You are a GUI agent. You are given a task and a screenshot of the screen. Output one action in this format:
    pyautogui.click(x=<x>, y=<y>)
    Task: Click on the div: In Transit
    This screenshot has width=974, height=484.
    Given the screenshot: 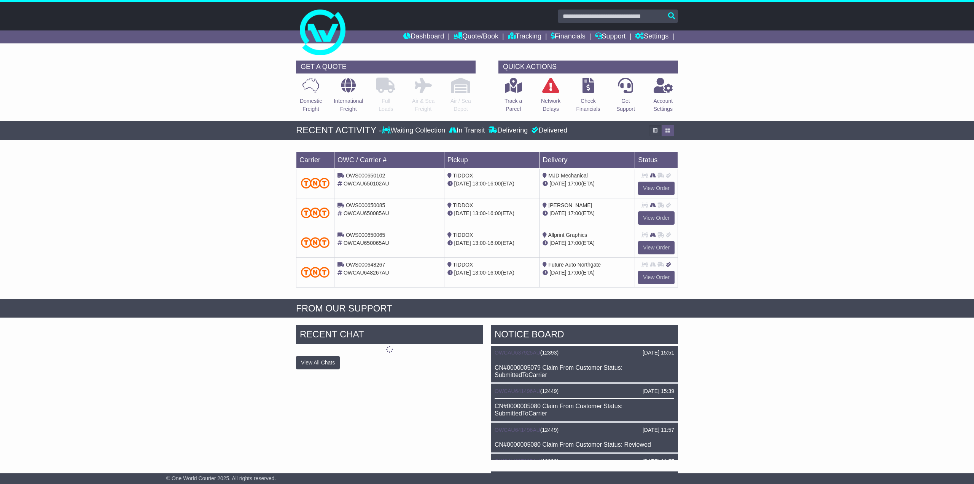 What is the action you would take?
    pyautogui.click(x=467, y=131)
    